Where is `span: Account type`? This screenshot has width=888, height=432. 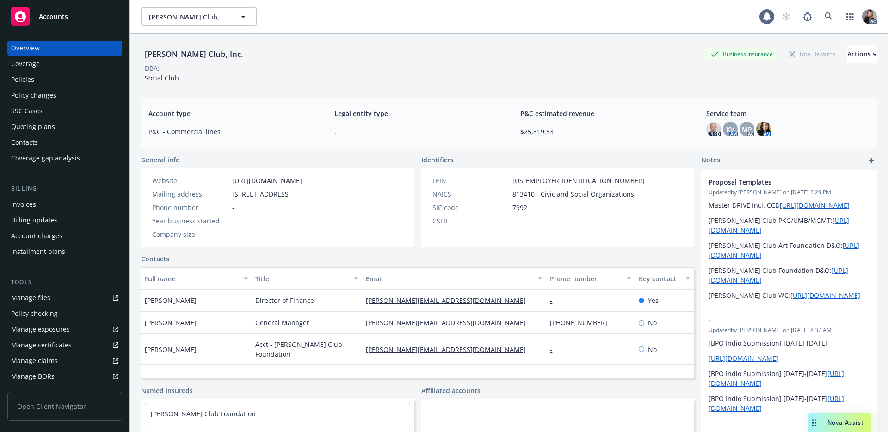
span: Account type is located at coordinates (230, 113).